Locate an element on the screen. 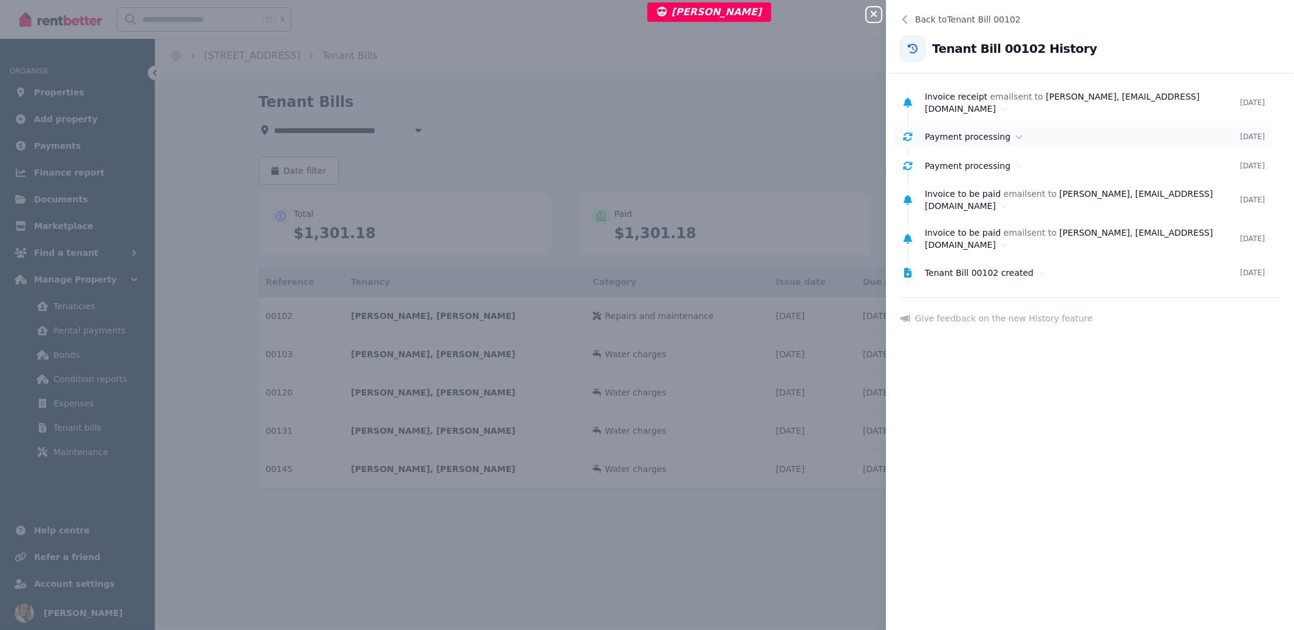 This screenshot has width=1294, height=630. span: Invoice receipt is located at coordinates (956, 97).